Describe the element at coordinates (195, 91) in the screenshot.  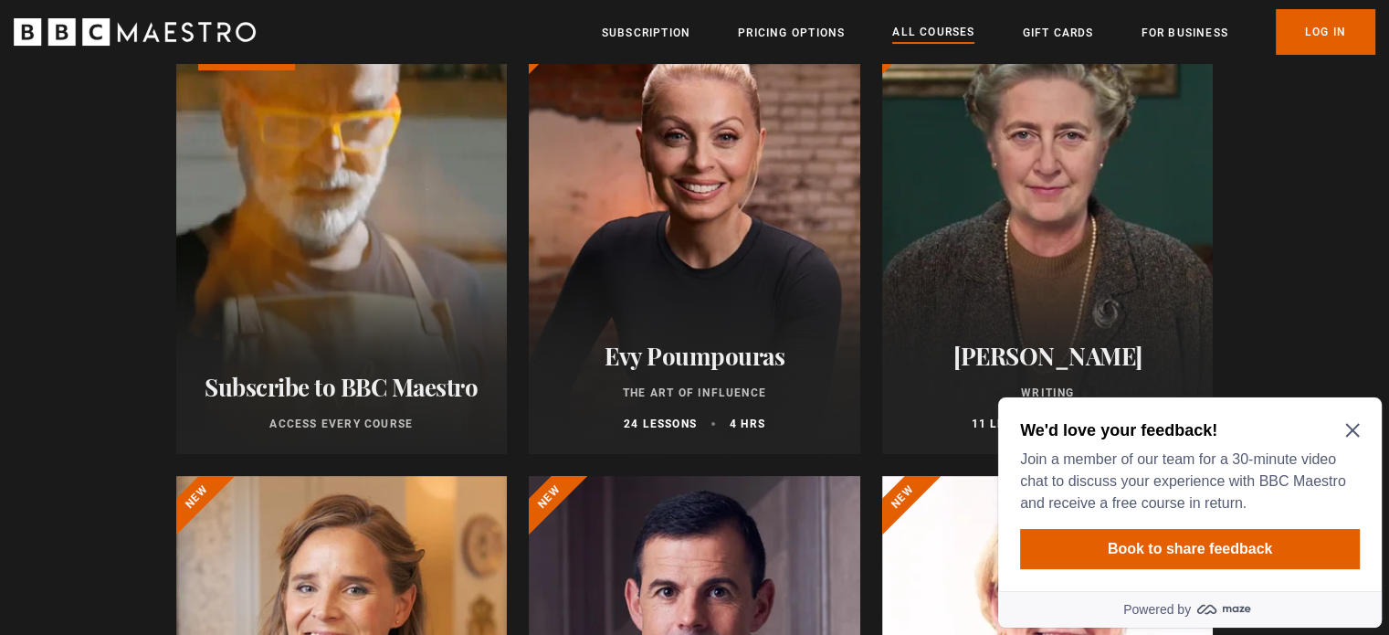
I see `p: Join a member of our team for a 30-minute video chat to discuss your experience with BBC Maestro ...` at that location.